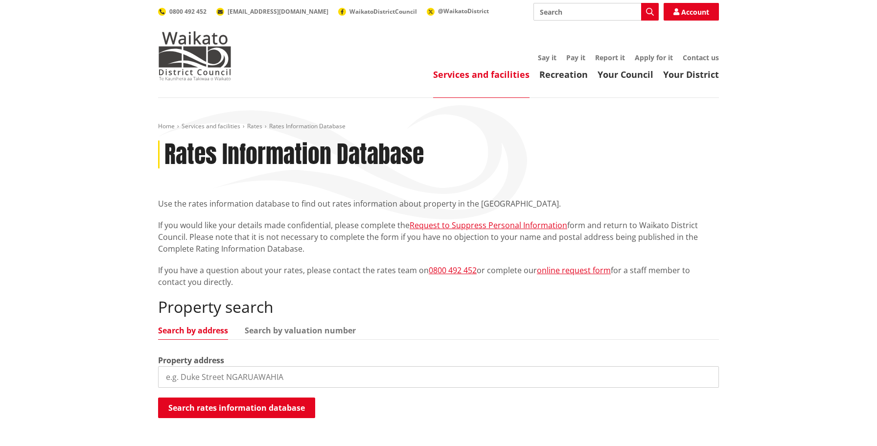  Describe the element at coordinates (383, 11) in the screenshot. I see `span: WaikatoDistrictCouncil` at that location.